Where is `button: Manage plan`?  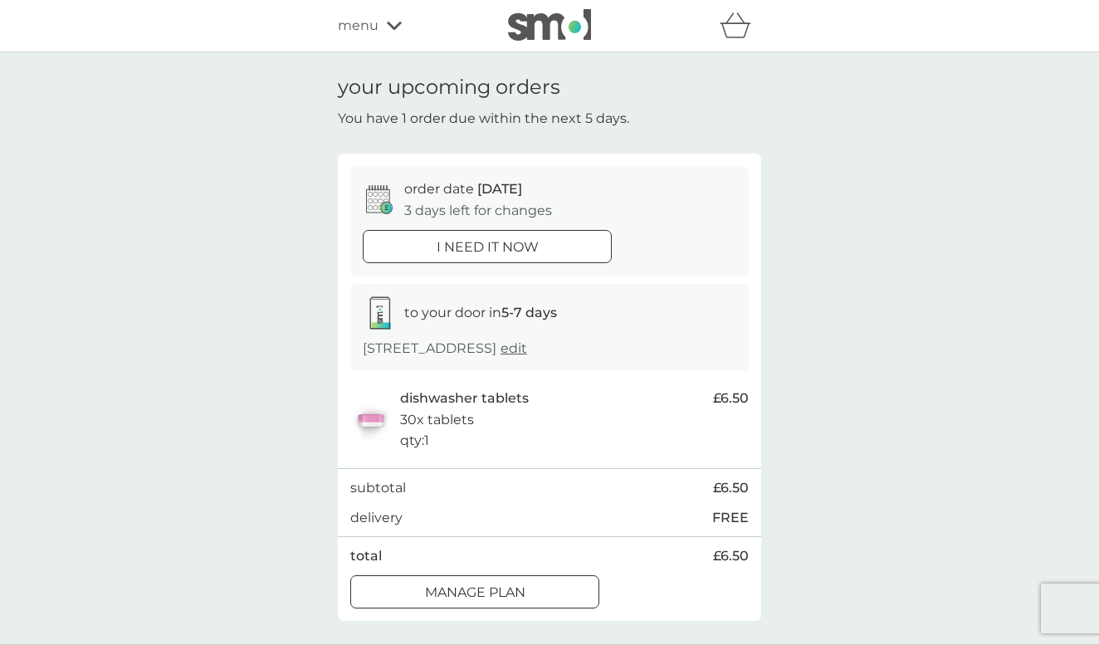
button: Manage plan is located at coordinates (475, 592).